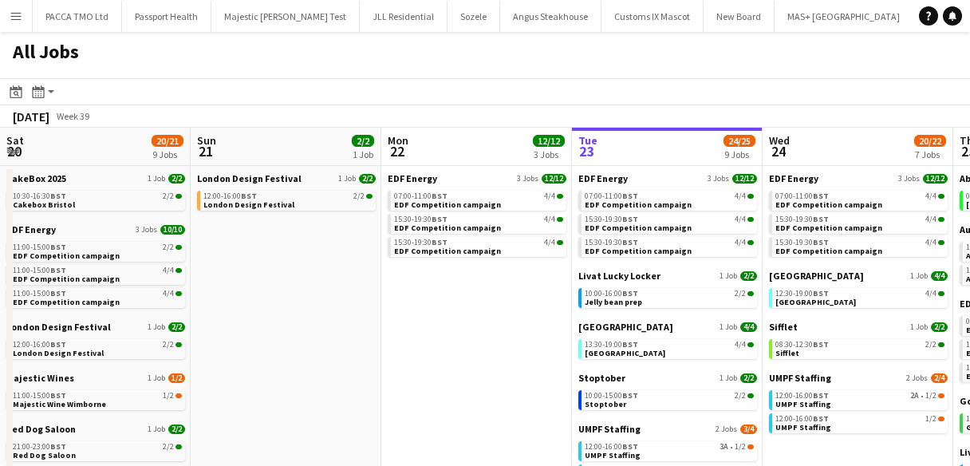 The height and width of the screenshot is (466, 970). What do you see at coordinates (723, 447) in the screenshot?
I see `span: 3A` at bounding box center [723, 447].